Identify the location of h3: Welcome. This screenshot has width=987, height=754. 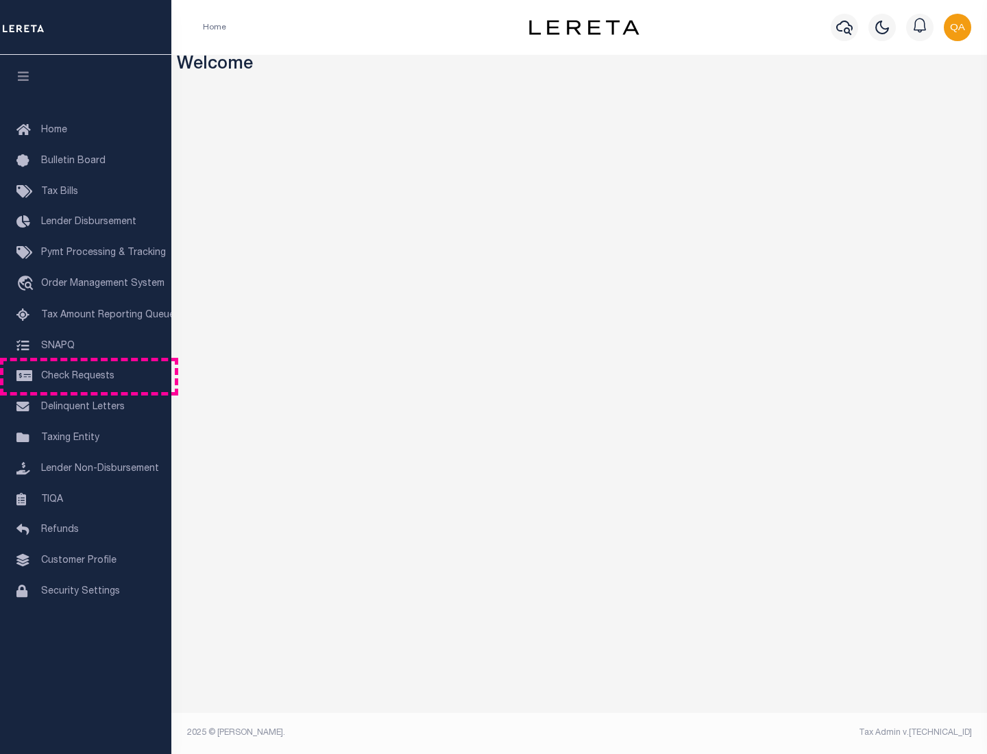
(579, 65).